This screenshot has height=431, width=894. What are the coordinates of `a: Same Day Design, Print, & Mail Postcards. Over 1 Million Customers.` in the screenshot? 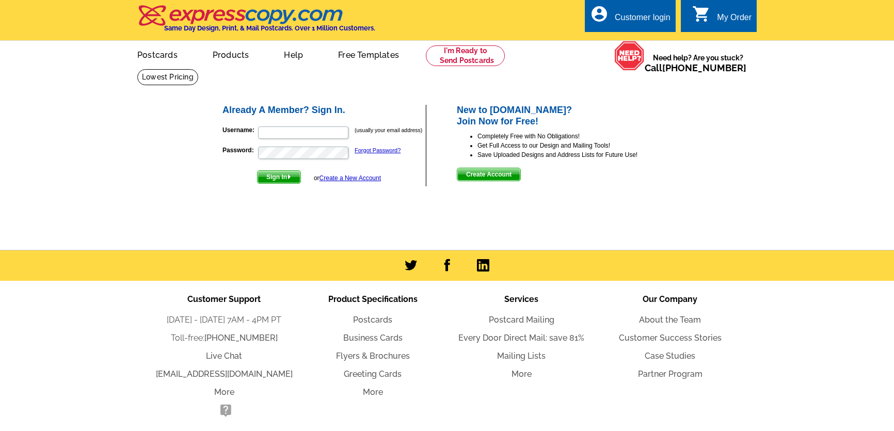 It's located at (256, 22).